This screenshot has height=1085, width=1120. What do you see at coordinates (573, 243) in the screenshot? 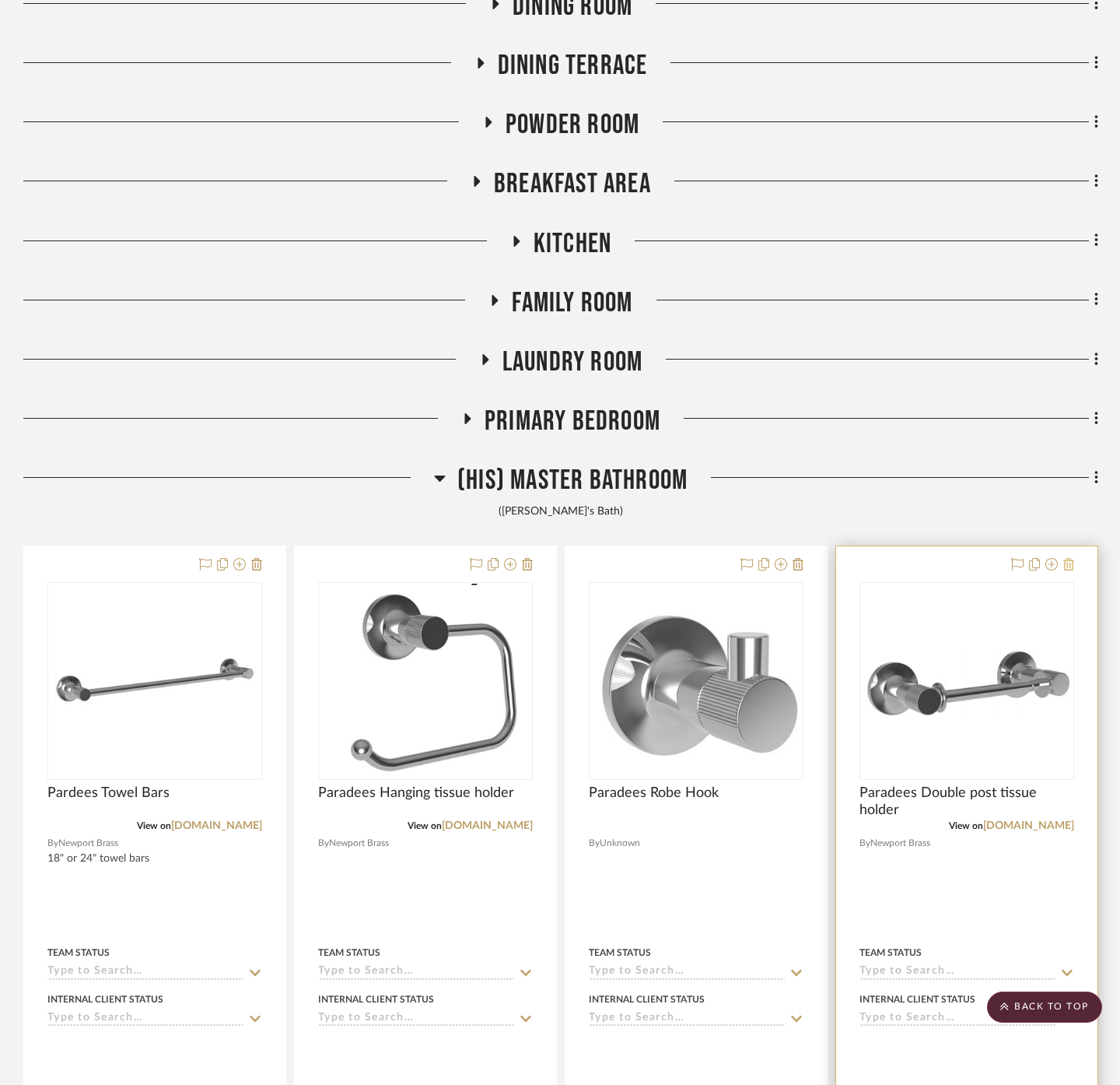
I see `span: Kitchen` at bounding box center [573, 243].